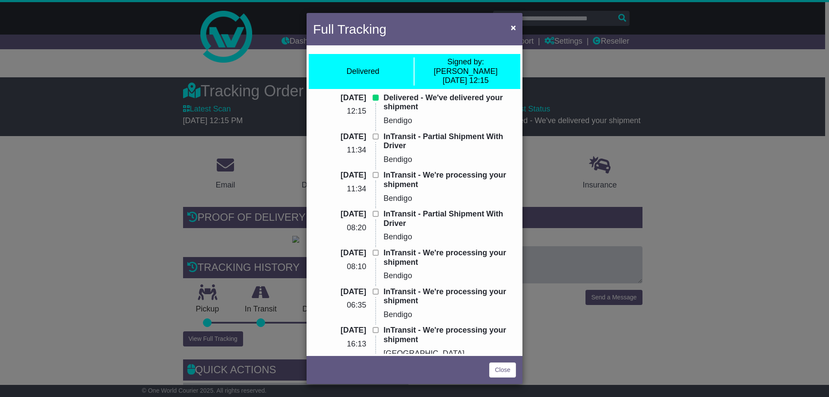 The image size is (829, 397). What do you see at coordinates (503, 370) in the screenshot?
I see `a: Close` at bounding box center [503, 370].